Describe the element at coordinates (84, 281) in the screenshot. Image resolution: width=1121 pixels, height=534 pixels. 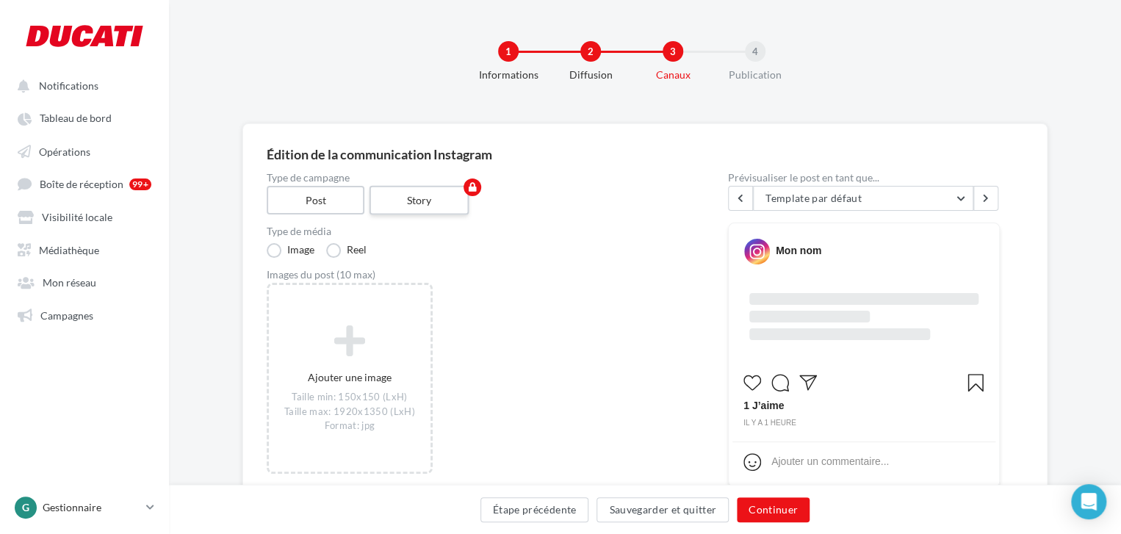
I see `a: Mon réseau` at that location.